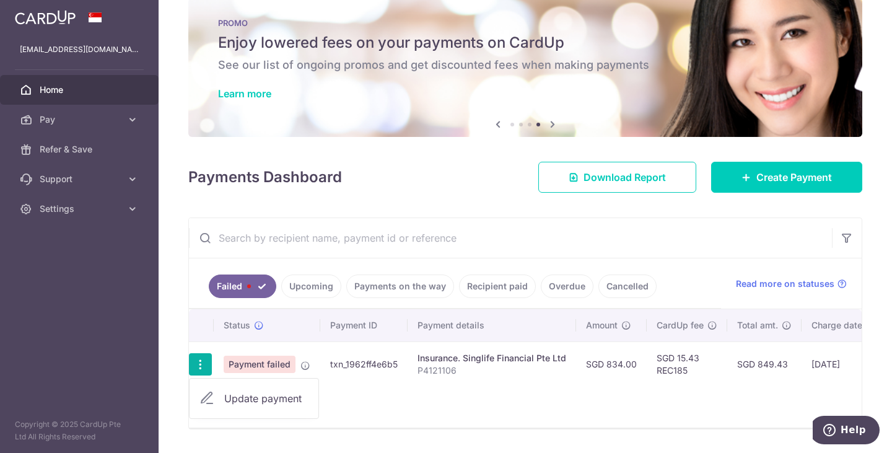  What do you see at coordinates (242, 286) in the screenshot?
I see `a: Failed` at bounding box center [242, 286].